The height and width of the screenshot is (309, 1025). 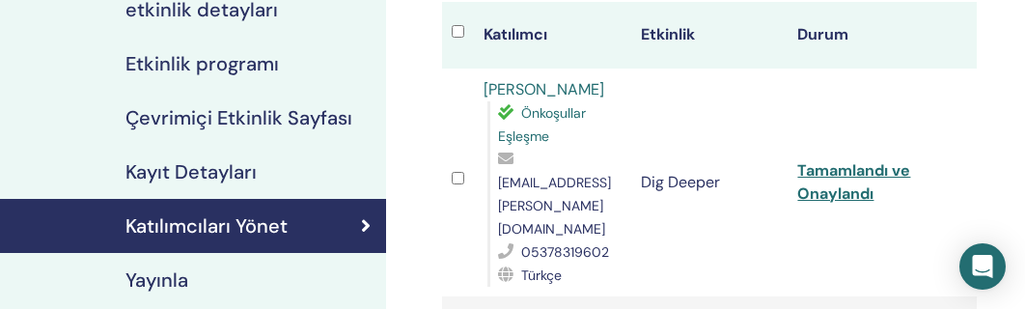 I want to click on span: Önkoşullar Eşleşme, so click(x=542, y=125).